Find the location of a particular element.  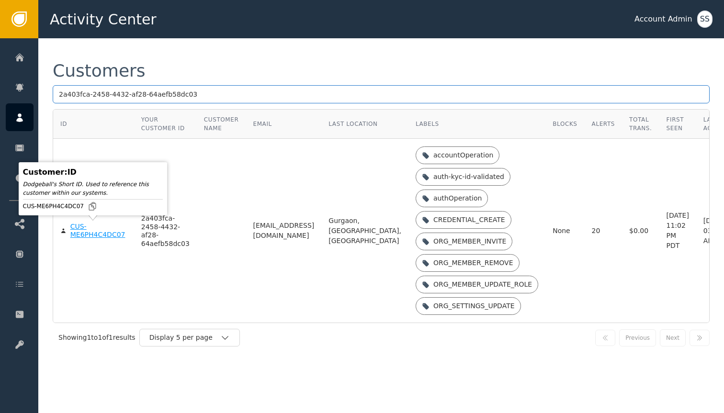

div: SS is located at coordinates (705, 19).